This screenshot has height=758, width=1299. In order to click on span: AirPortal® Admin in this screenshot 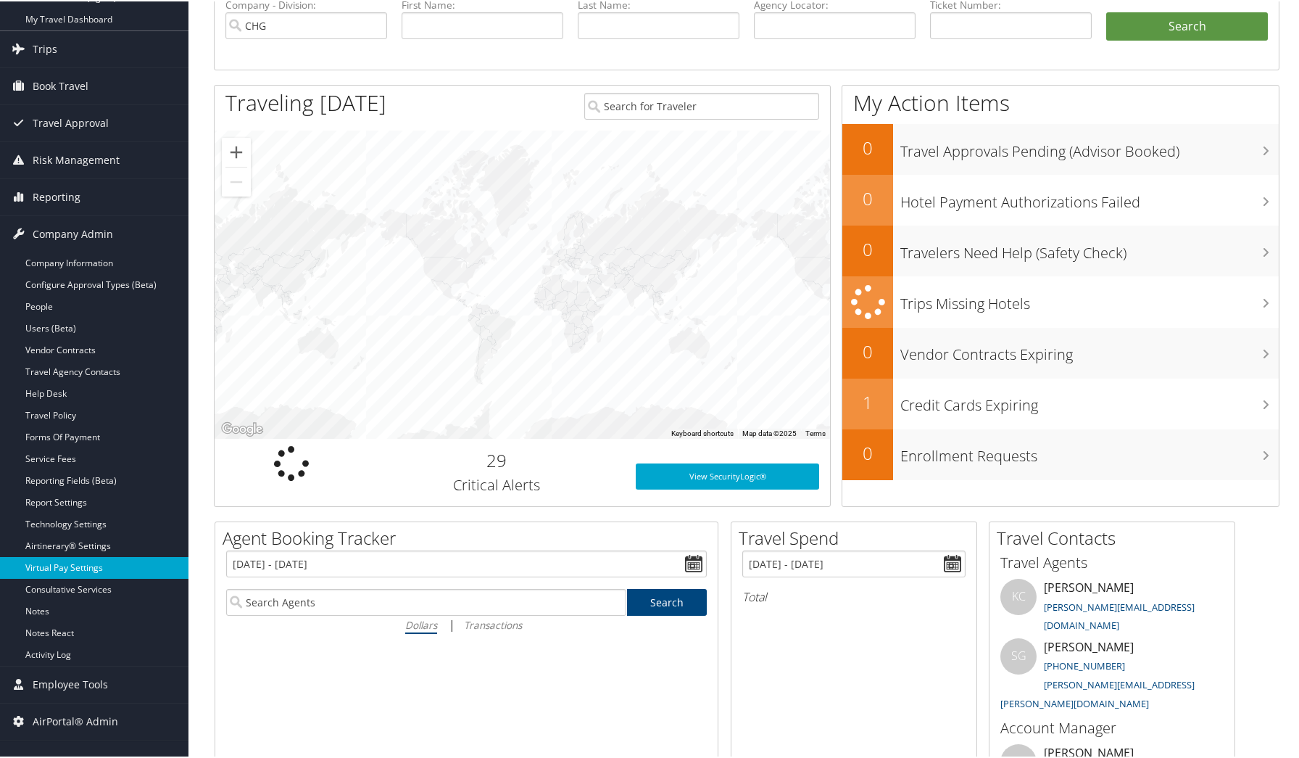, I will do `click(75, 720)`.